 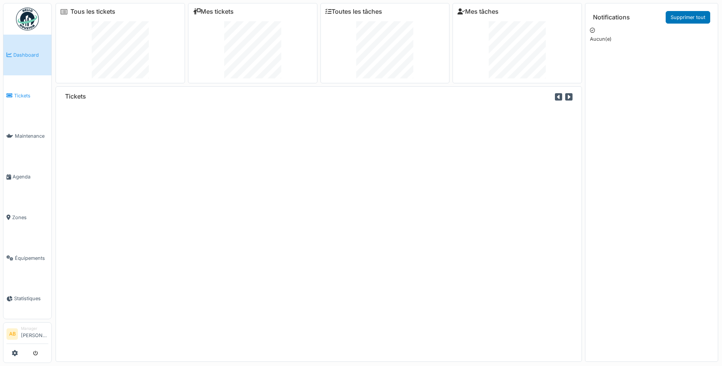 I want to click on h6: Tickets, so click(x=75, y=96).